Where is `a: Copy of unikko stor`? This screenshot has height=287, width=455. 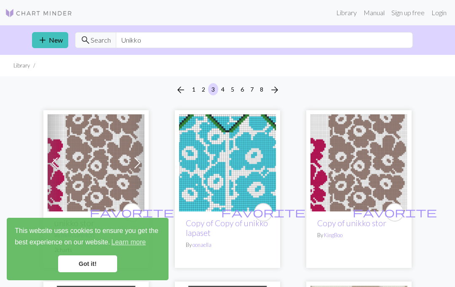 a: Copy of unikko stor is located at coordinates (352, 223).